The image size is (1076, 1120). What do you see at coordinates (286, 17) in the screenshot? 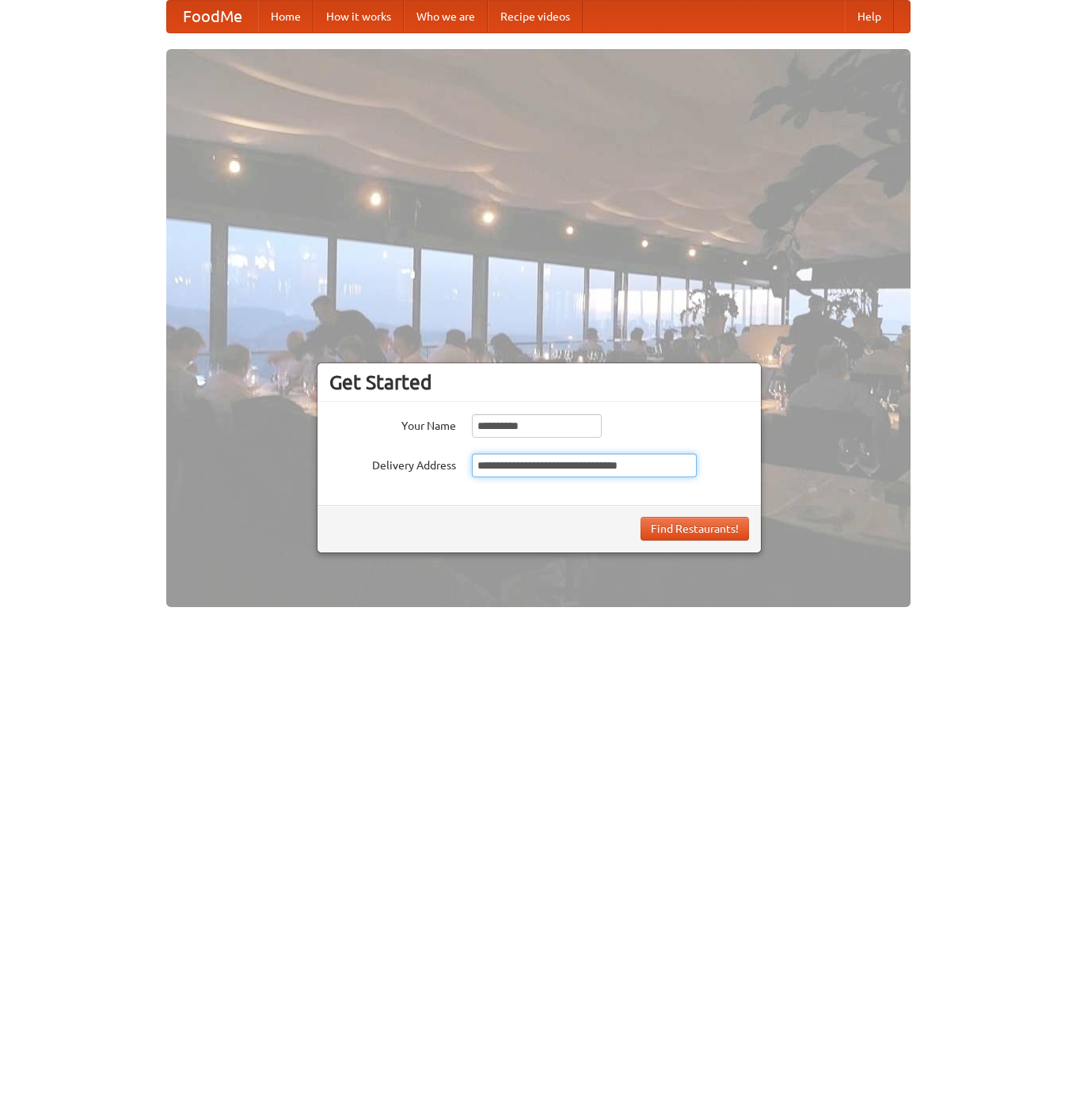
I see `a: Home` at bounding box center [286, 17].